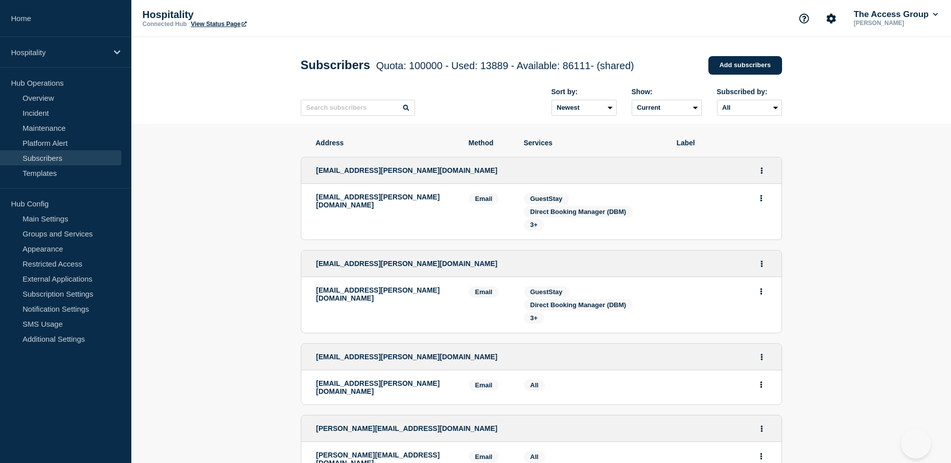 This screenshot has width=951, height=463. What do you see at coordinates (584, 108) in the screenshot?
I see `select: Sort by` at bounding box center [584, 108].